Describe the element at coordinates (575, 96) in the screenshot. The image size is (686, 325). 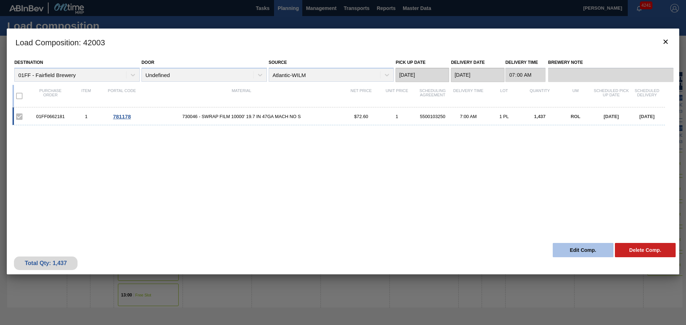
I see `div: UM` at that location.